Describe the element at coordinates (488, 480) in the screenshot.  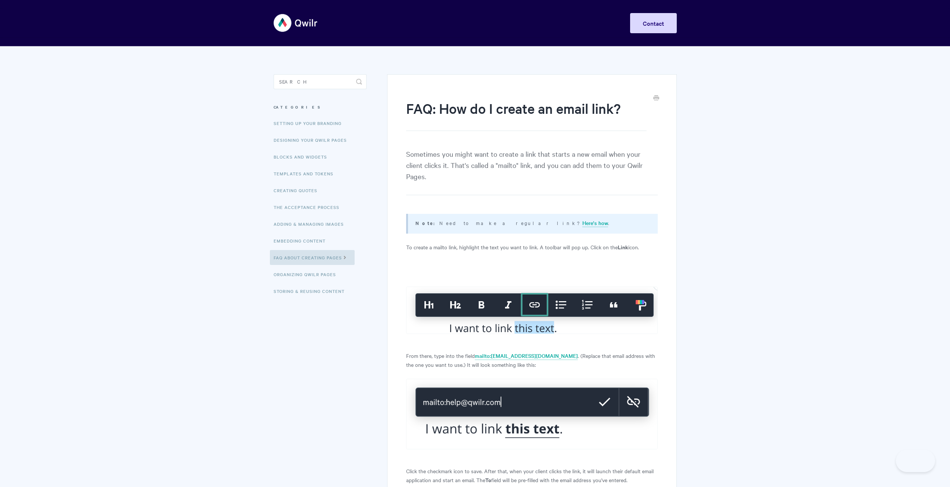
I see `strong: To` at that location.